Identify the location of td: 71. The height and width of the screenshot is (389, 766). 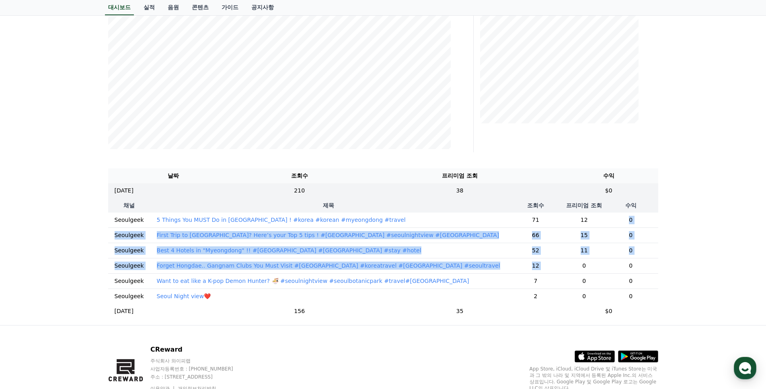
(535, 220).